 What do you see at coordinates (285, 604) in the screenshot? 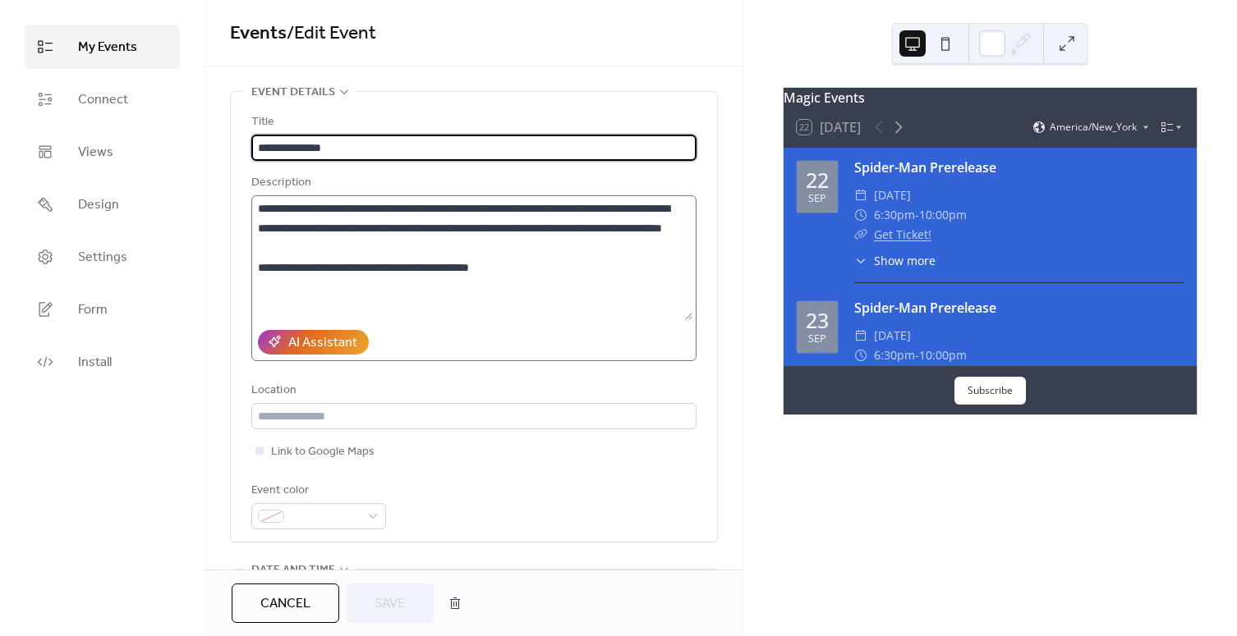
I see `a: Cancel` at bounding box center [285, 604].